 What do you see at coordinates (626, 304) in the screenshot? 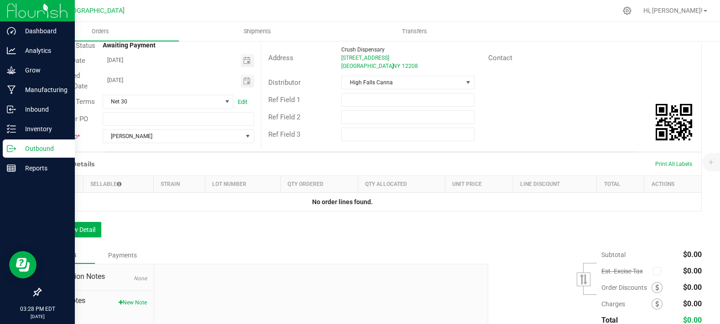
I see `span: Charges` at bounding box center [626, 304].